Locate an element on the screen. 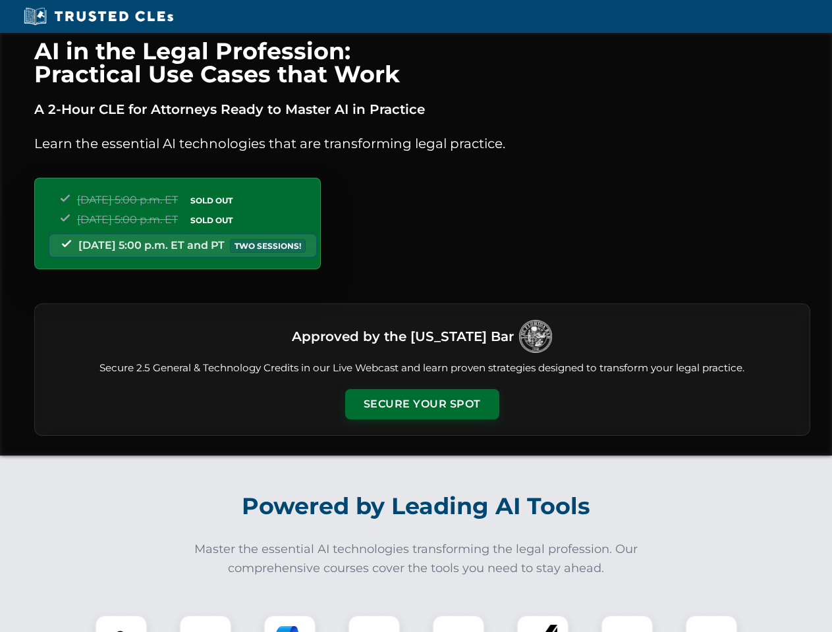 The image size is (832, 632). img: Logo is located at coordinates (535, 337).